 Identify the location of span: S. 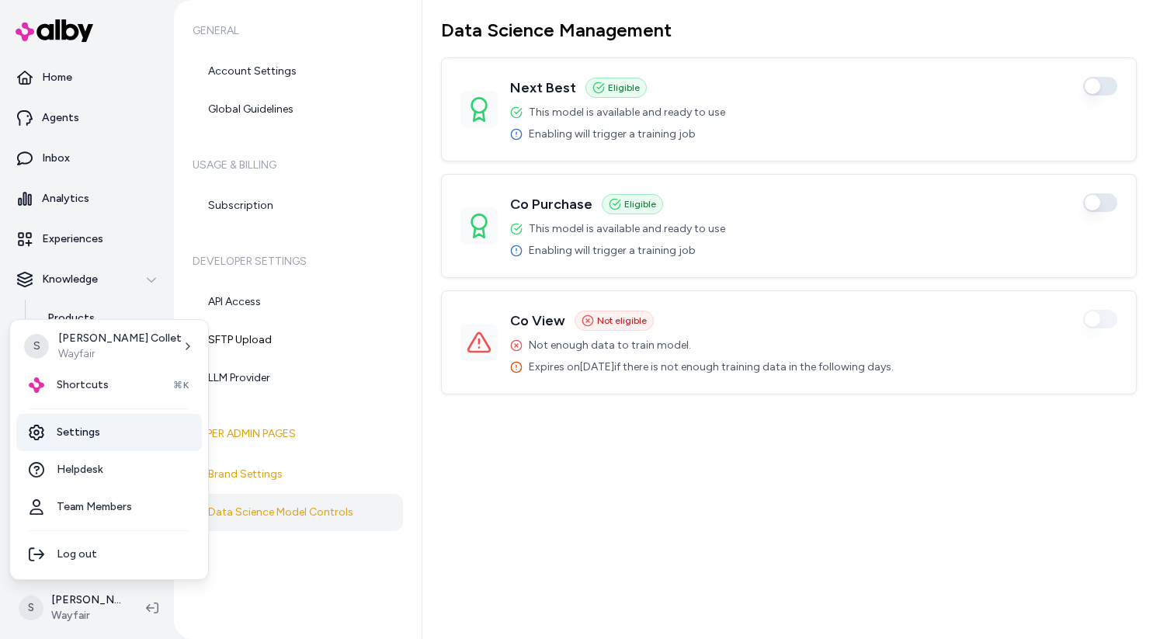
(36, 346).